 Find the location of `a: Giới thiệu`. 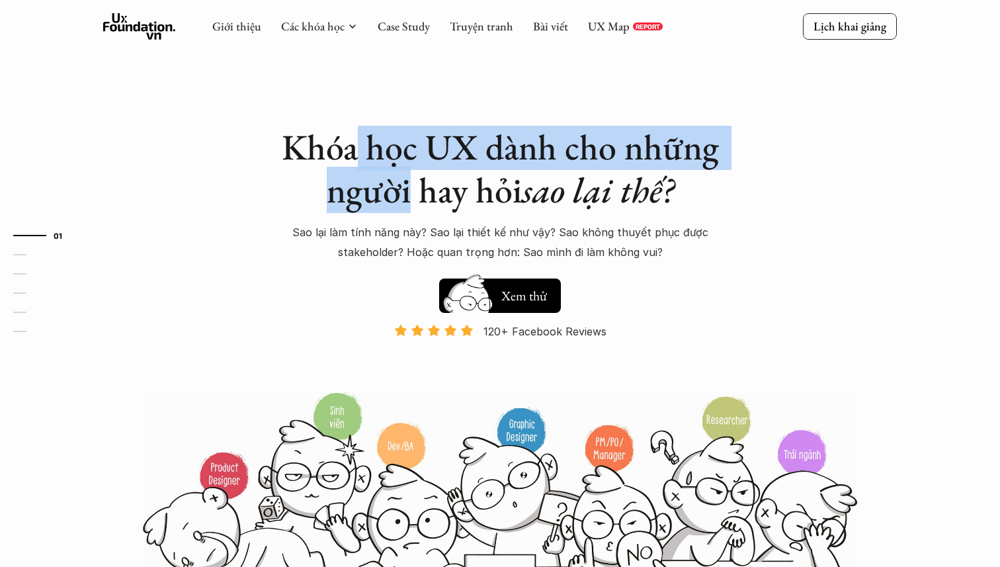

a: Giới thiệu is located at coordinates (237, 26).